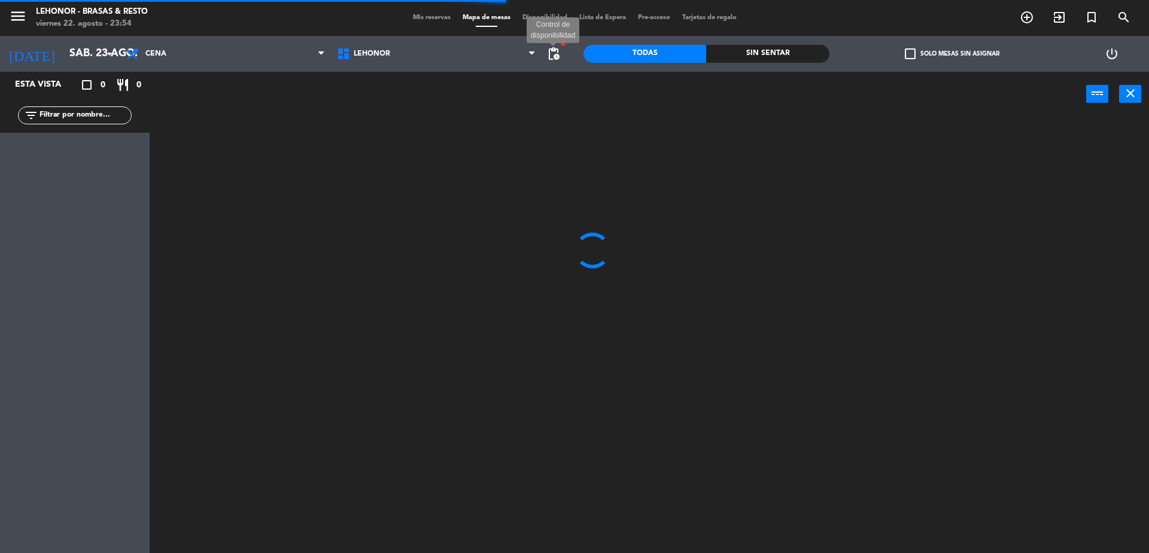  I want to click on i: arrow_drop_down, so click(109, 54).